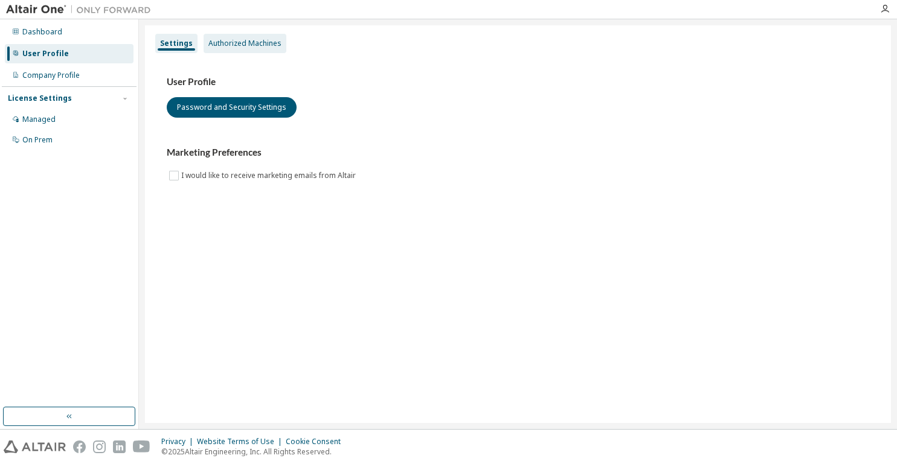 The height and width of the screenshot is (464, 897). Describe the element at coordinates (518, 153) in the screenshot. I see `h3: Marketing Preferences` at that location.